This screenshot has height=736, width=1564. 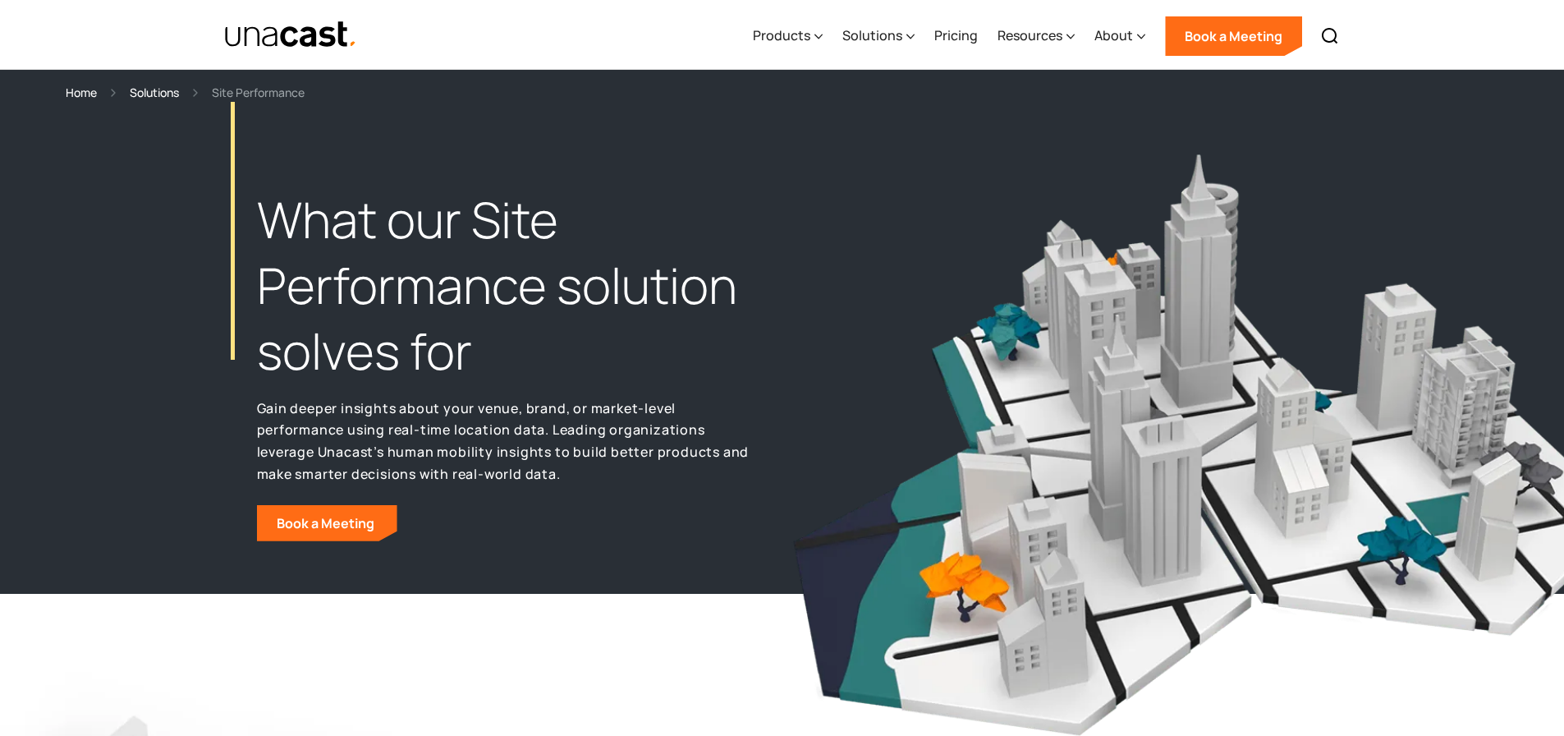 What do you see at coordinates (503, 441) in the screenshot?
I see `p: Gain deeper insights about your venue, brand, or market-level performance using real-time locatio...` at bounding box center [503, 441].